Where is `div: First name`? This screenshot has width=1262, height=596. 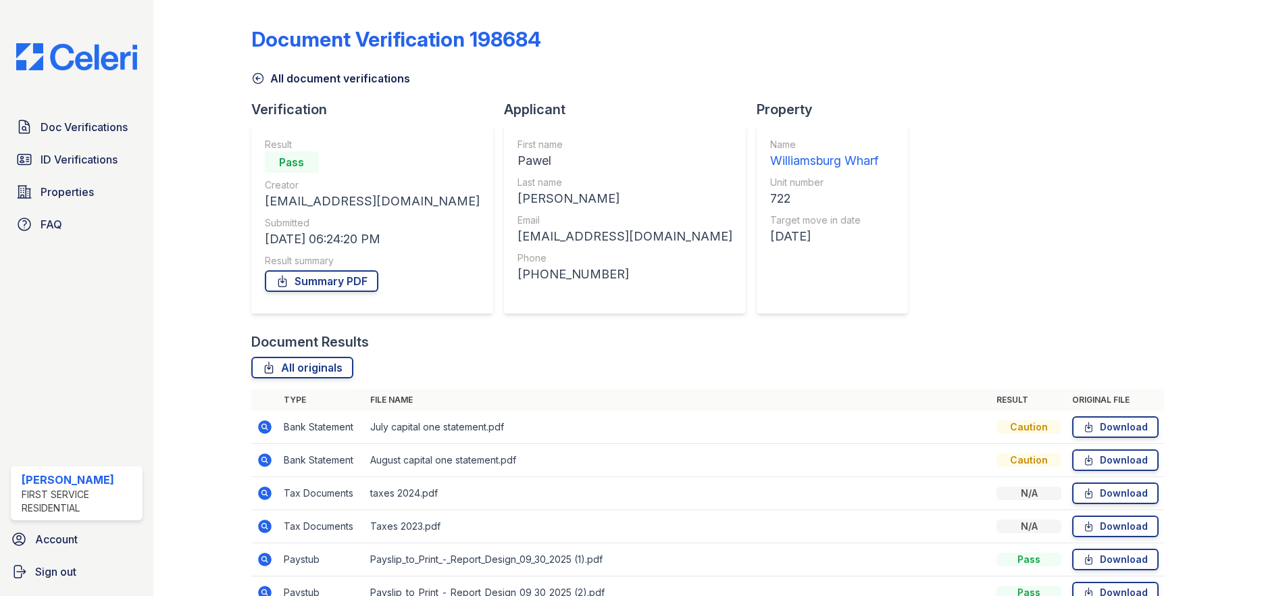
div: First name is located at coordinates (625, 145).